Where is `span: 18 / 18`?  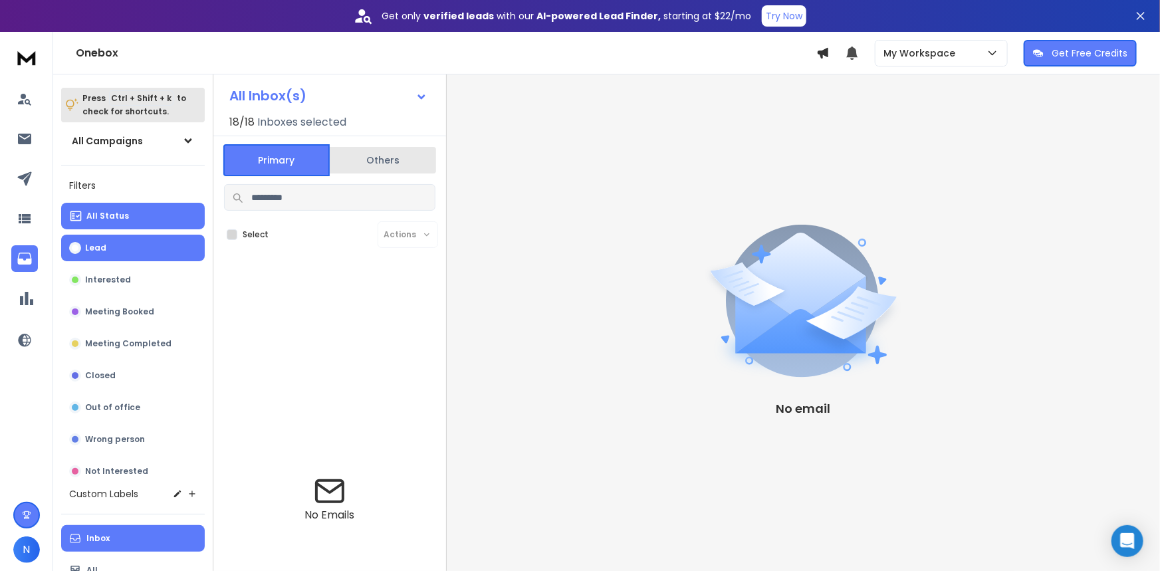 span: 18 / 18 is located at coordinates (242, 122).